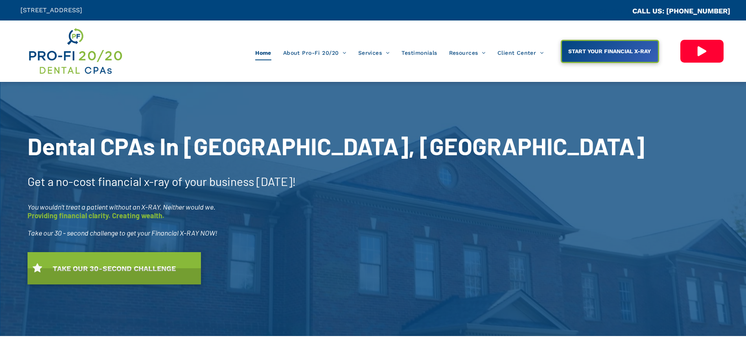 The height and width of the screenshot is (364, 746). What do you see at coordinates (616, 11) in the screenshot?
I see `span: CA::CALLC` at bounding box center [616, 11].